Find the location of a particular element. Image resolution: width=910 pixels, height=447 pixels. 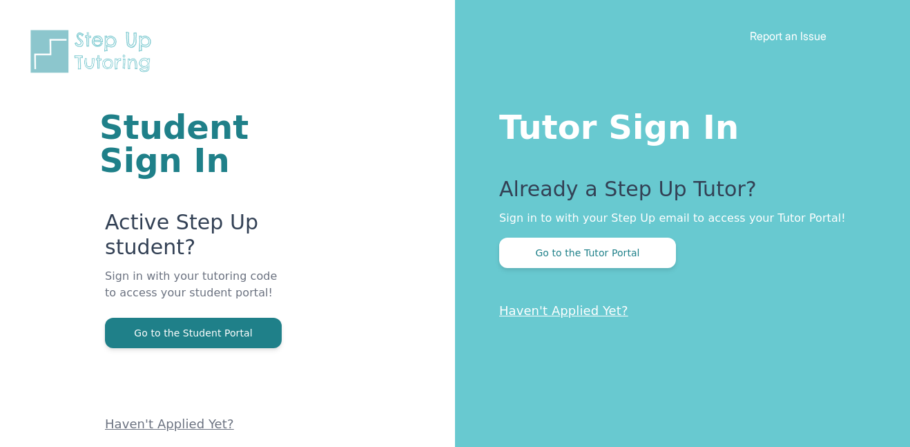

button: Go to the Tutor Portal is located at coordinates (587, 253).